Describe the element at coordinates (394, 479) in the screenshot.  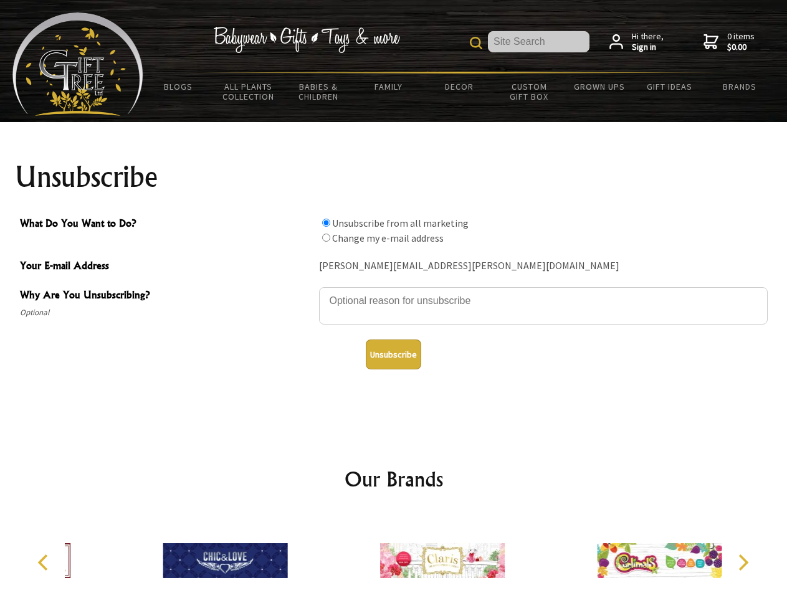
I see `h2: Our Brands` at that location.